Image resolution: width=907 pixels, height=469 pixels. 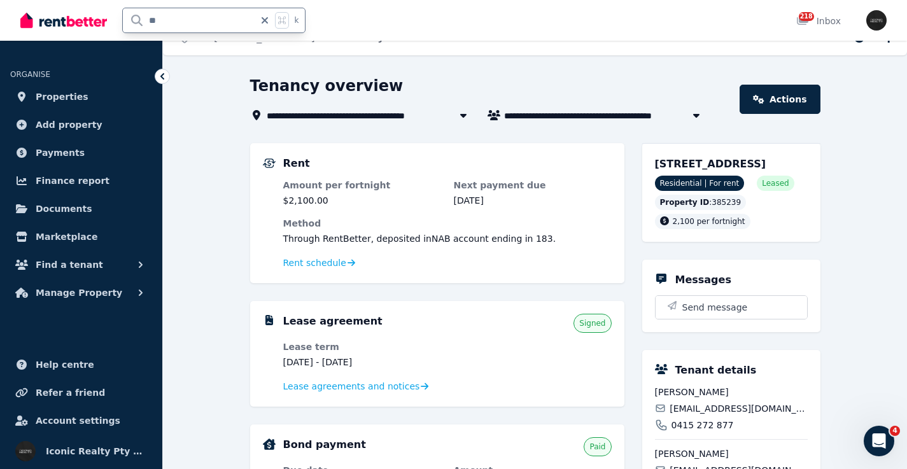 What do you see at coordinates (69, 125) in the screenshot?
I see `span: Add property` at bounding box center [69, 125].